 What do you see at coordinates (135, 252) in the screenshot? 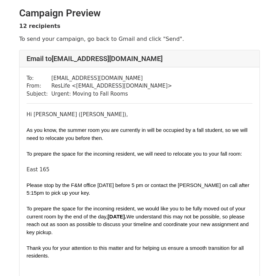
I see `span: Thank you for your attention to this matter and for helping us ensure a smooth transition for all...` at bounding box center [135, 252].